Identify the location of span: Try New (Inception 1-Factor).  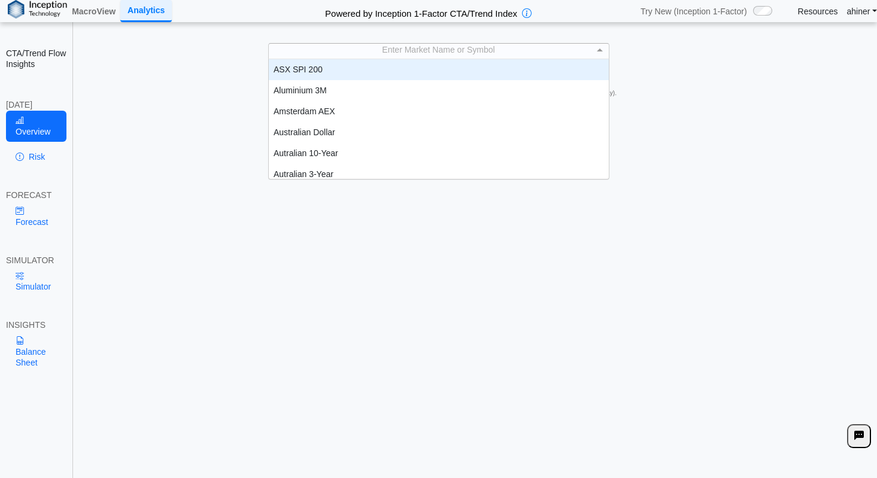
(694, 11).